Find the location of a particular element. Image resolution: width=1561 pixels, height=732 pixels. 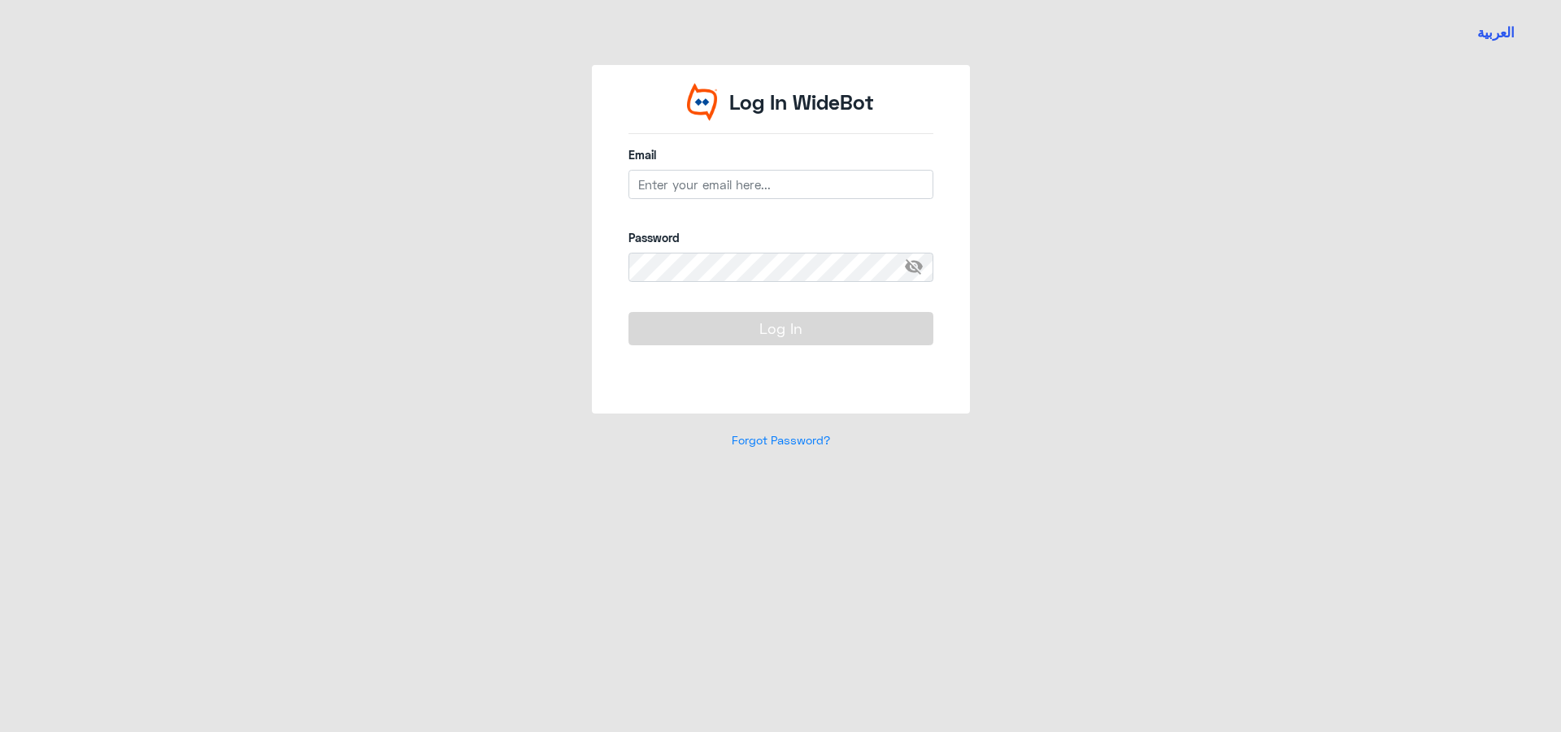

a: Forgot Password? is located at coordinates (780, 440).